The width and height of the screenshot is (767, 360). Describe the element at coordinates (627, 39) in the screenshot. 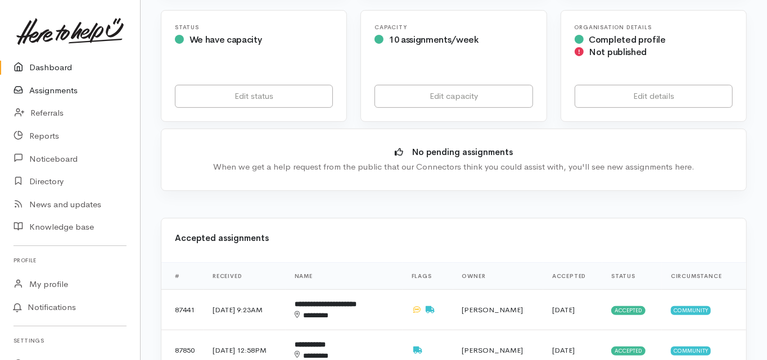

I see `span: Completed profile` at that location.